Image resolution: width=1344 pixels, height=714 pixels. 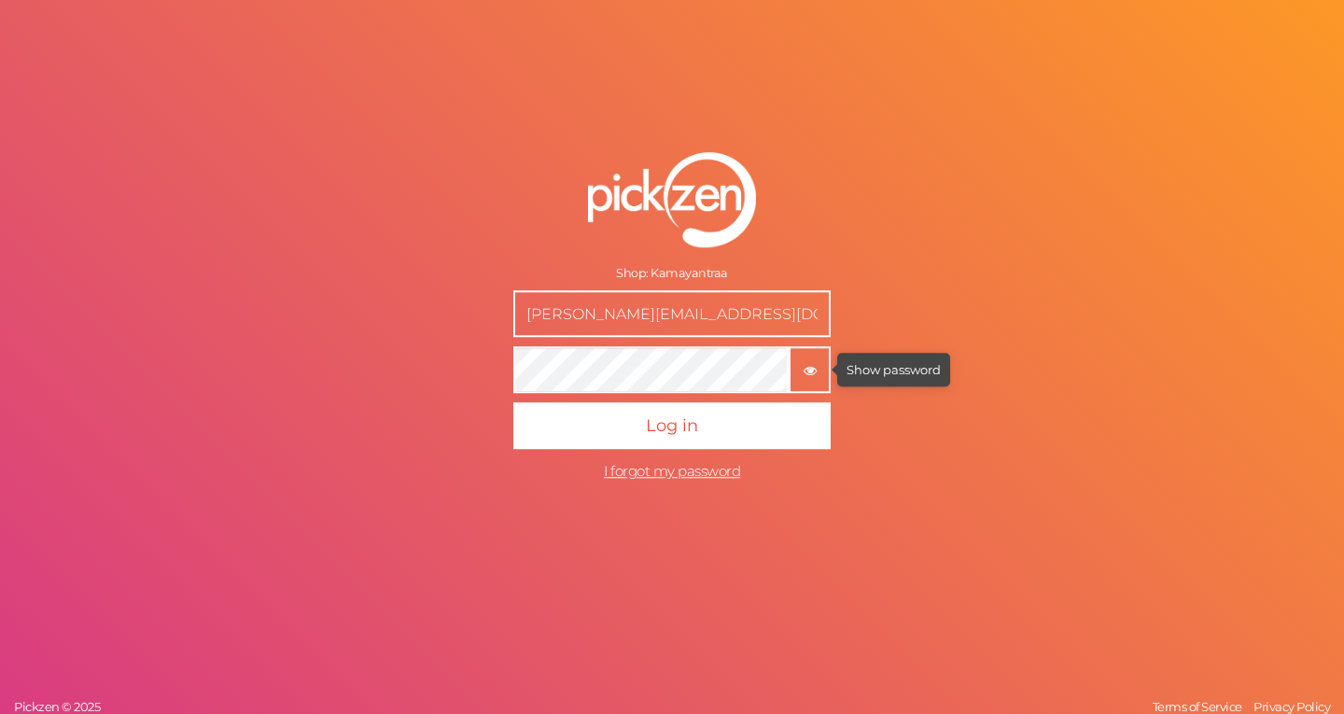 I want to click on span: I forgot my password, so click(x=672, y=470).